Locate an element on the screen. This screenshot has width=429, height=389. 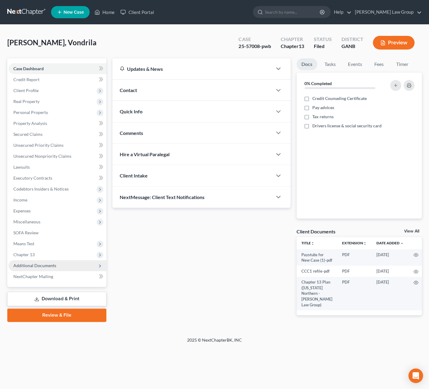
span: Client Intake is located at coordinates (134, 175).